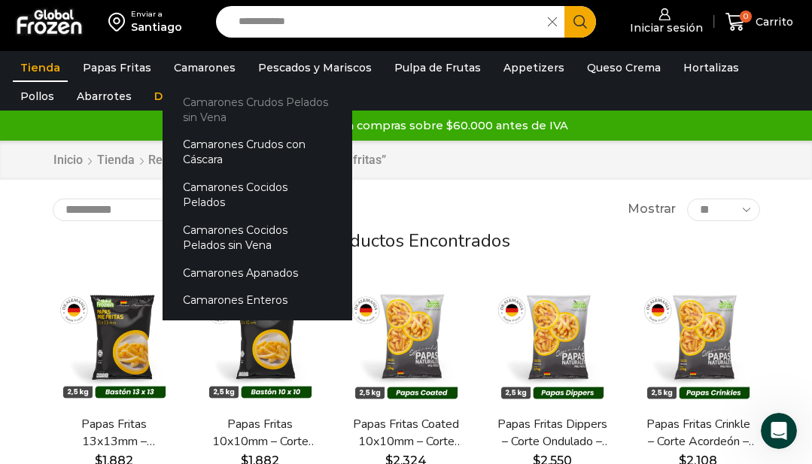 The image size is (812, 464). Describe the element at coordinates (148, 210) in the screenshot. I see `select: Pedido de la tienda` at that location.